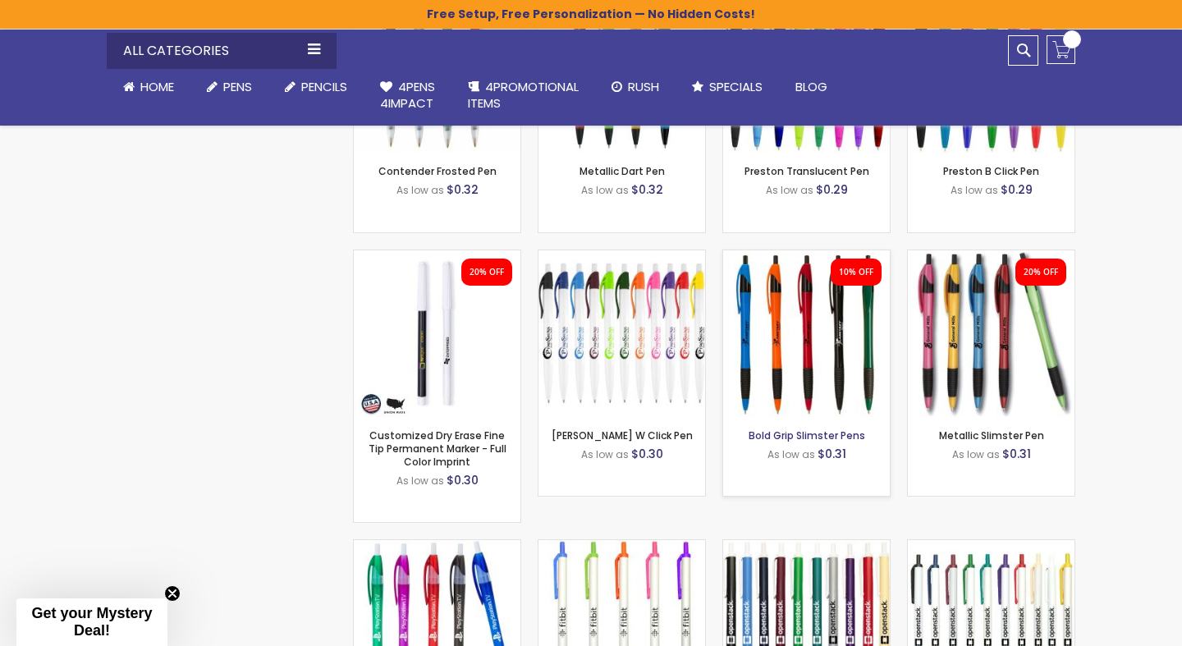  What do you see at coordinates (149, 87) in the screenshot?
I see `a: Home` at bounding box center [149, 87].